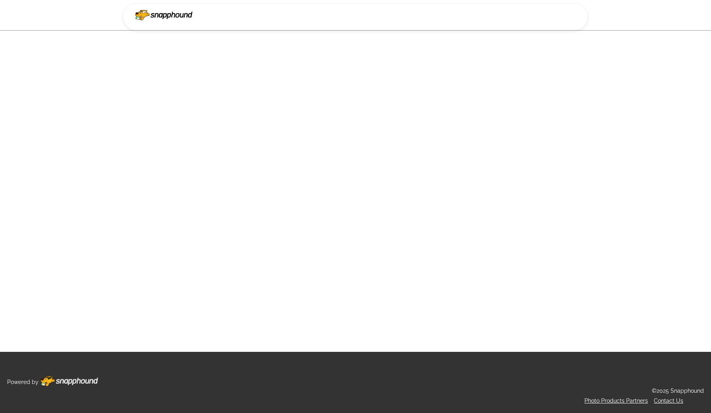  I want to click on p: ©2025 Snapphound, so click(678, 390).